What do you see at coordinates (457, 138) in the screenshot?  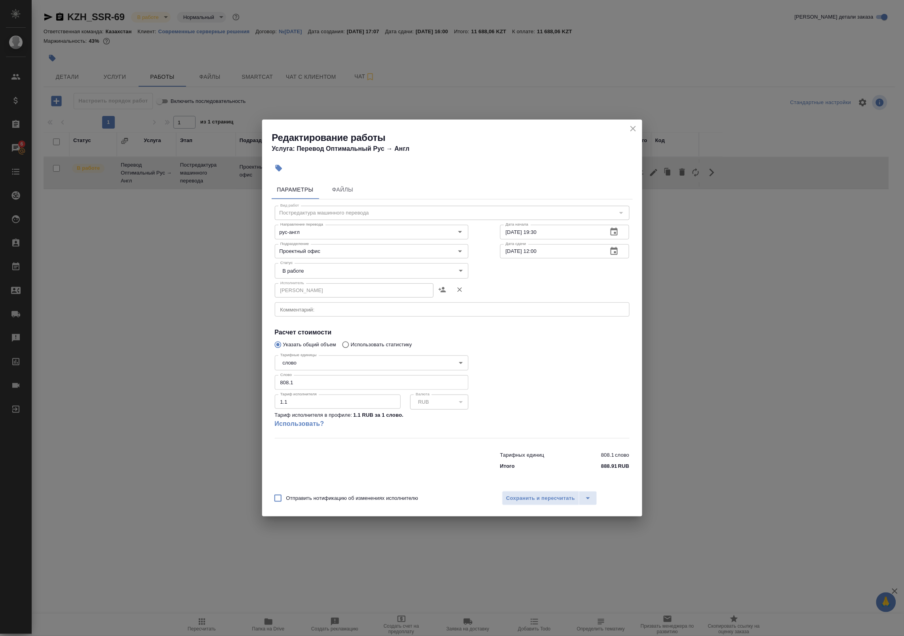 I see `h2: Редактирование работы` at bounding box center [457, 138].